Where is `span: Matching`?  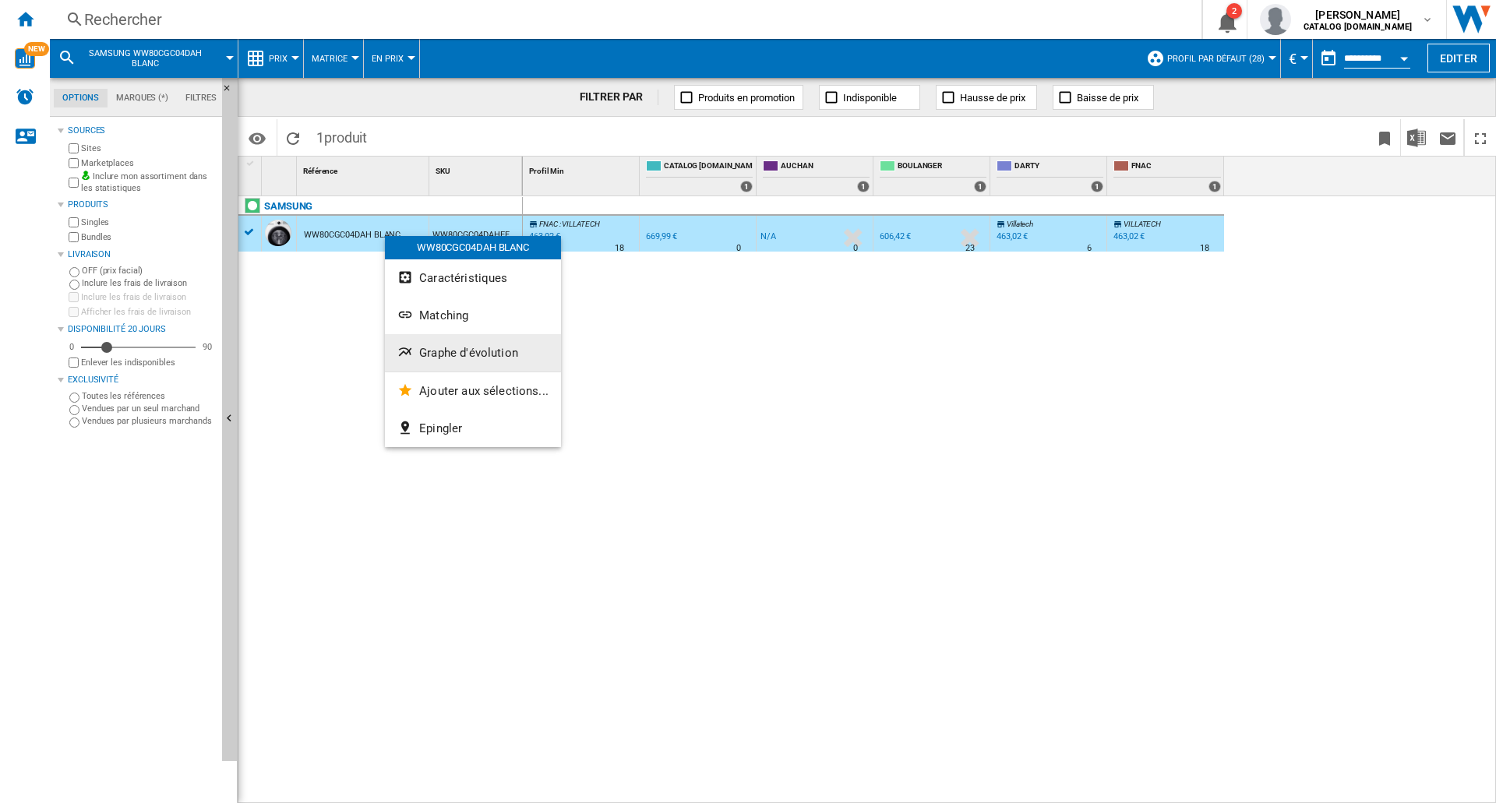
span: Matching is located at coordinates (443, 316).